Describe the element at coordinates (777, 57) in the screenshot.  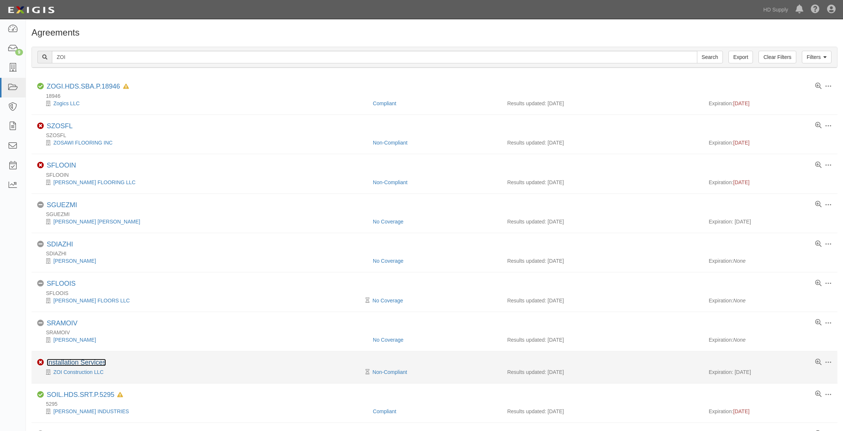
I see `a: Clear Filters` at that location.